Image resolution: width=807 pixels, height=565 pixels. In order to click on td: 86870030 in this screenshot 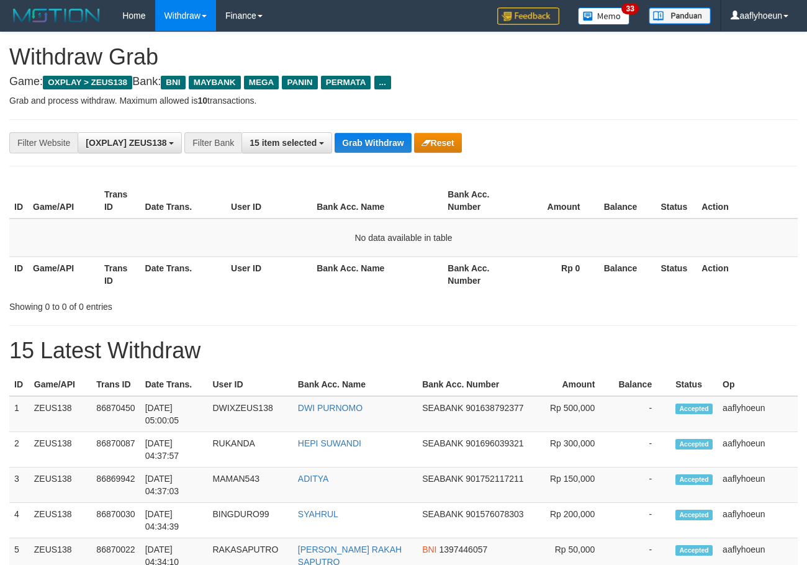, I will do `click(115, 520)`.